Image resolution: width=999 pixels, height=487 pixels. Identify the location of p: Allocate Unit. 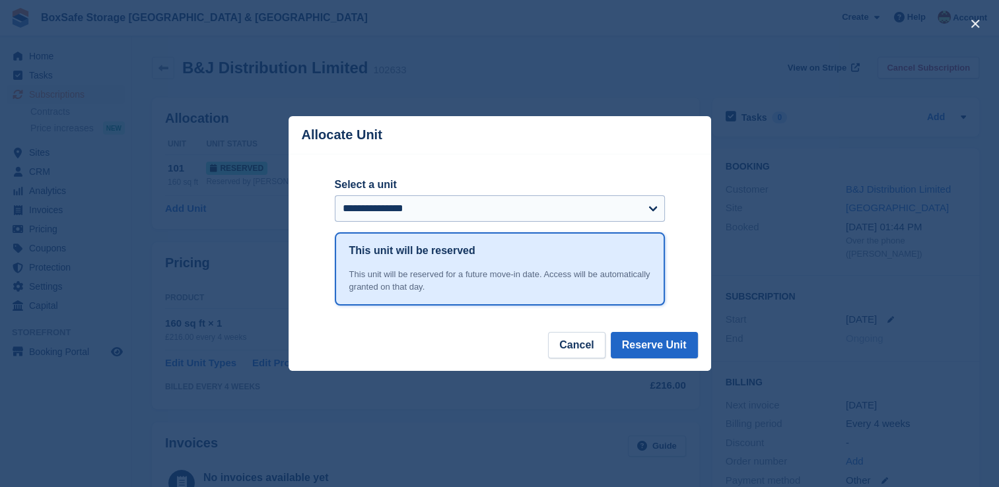
(342, 135).